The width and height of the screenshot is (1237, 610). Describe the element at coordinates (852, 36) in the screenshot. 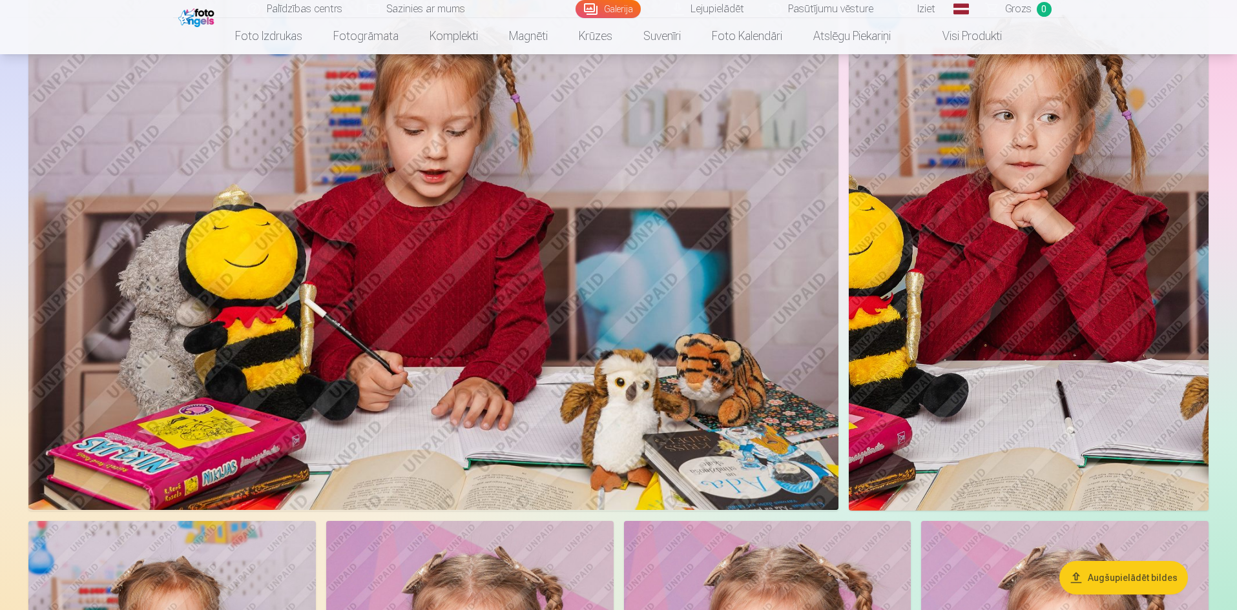

I see `a: Atslēgu piekariņi` at that location.